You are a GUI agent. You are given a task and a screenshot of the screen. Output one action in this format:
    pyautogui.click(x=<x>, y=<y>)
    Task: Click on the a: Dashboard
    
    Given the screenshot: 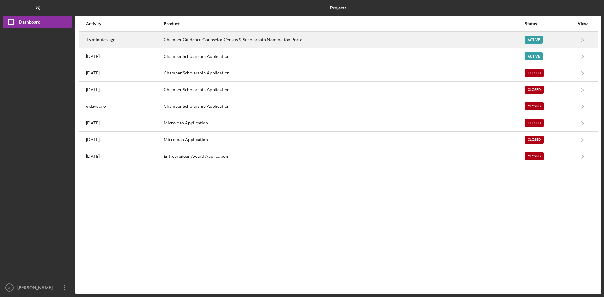 What is the action you would take?
    pyautogui.click(x=38, y=22)
    